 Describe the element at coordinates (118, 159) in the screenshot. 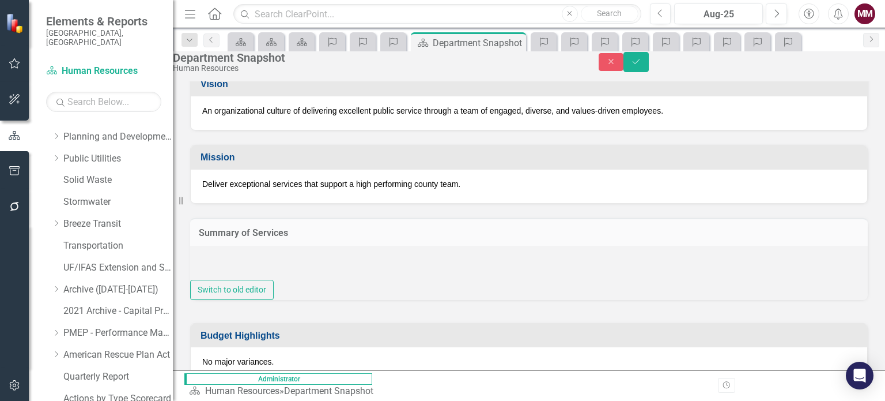

I see `a: Public Utilities` at that location.